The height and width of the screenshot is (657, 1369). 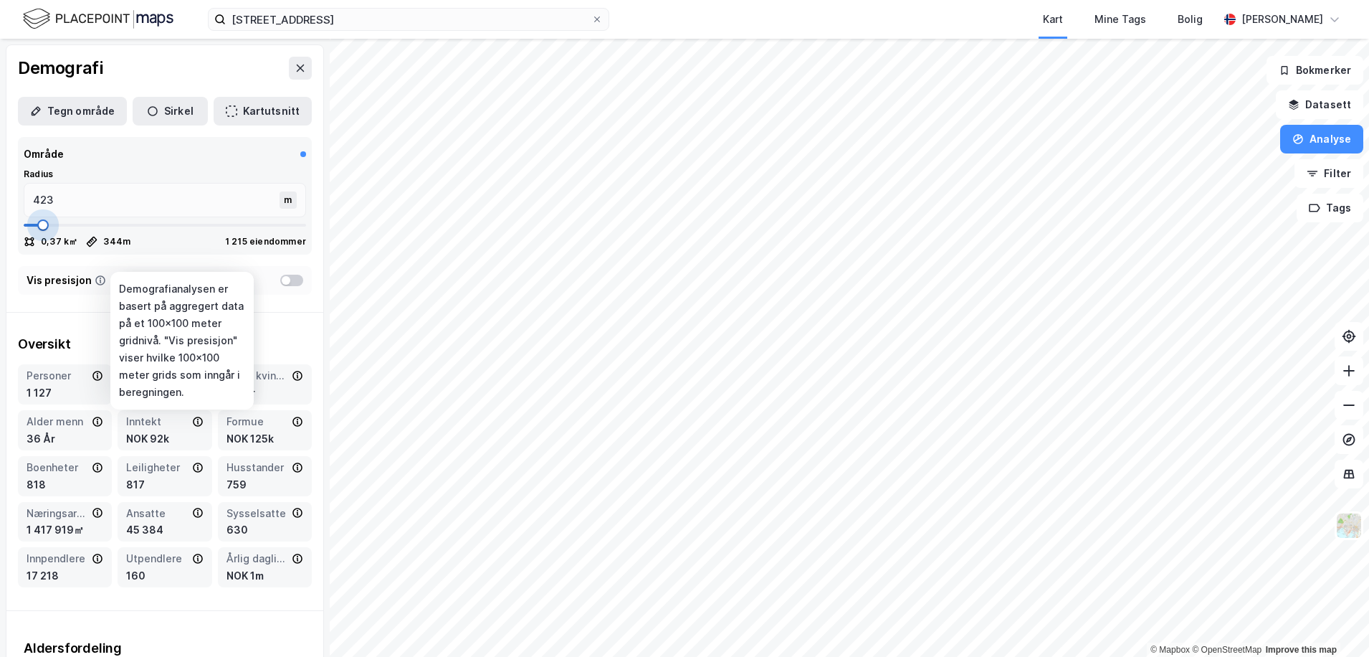 I want to click on div: NOK 92k, so click(x=164, y=439).